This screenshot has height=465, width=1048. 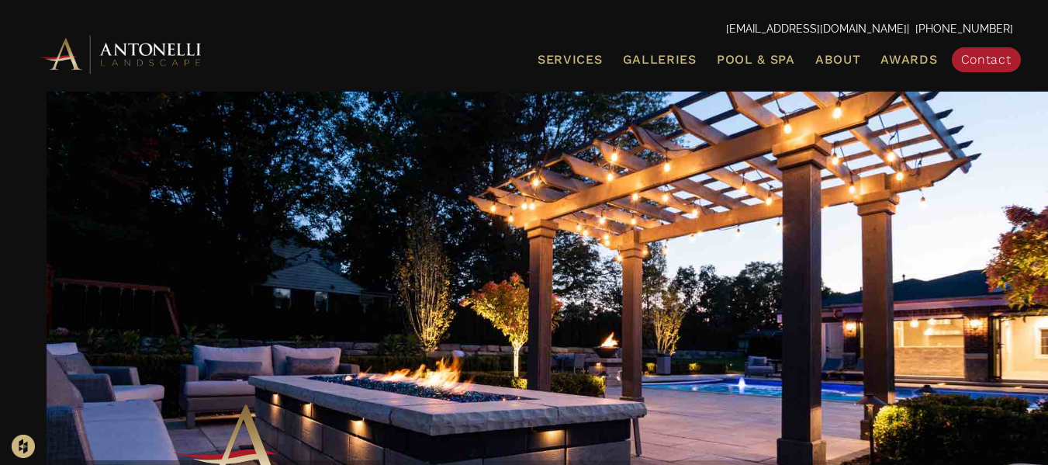 I want to click on a: Awards, so click(x=909, y=60).